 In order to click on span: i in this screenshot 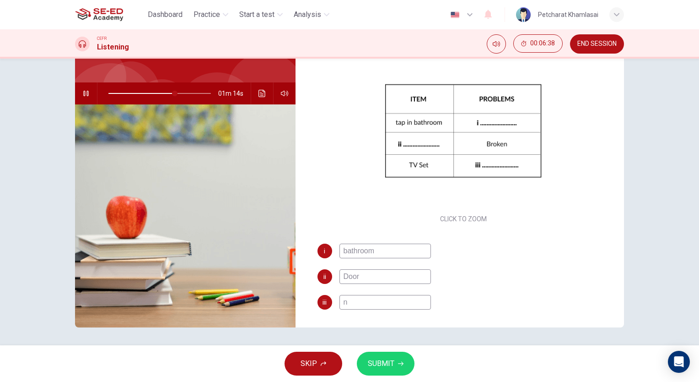, I will do `click(324, 251)`.